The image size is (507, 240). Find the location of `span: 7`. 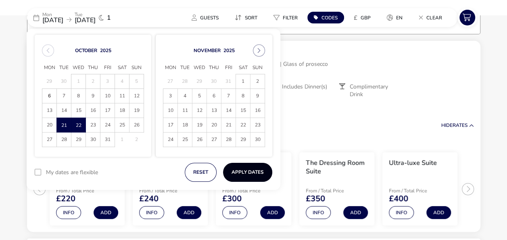

span: 7 is located at coordinates (228, 96).